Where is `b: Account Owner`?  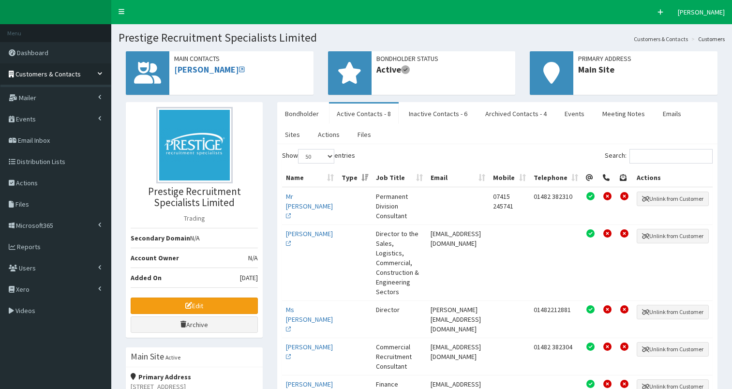
b: Account Owner is located at coordinates (155, 258).